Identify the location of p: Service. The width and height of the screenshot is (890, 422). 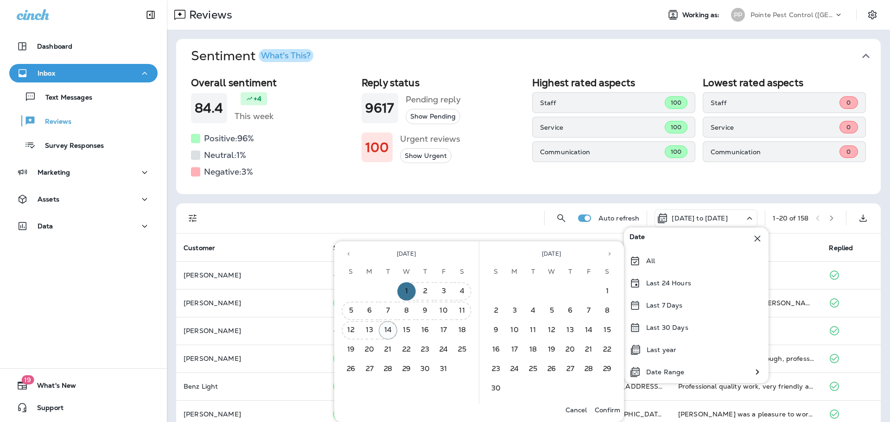
(775, 127).